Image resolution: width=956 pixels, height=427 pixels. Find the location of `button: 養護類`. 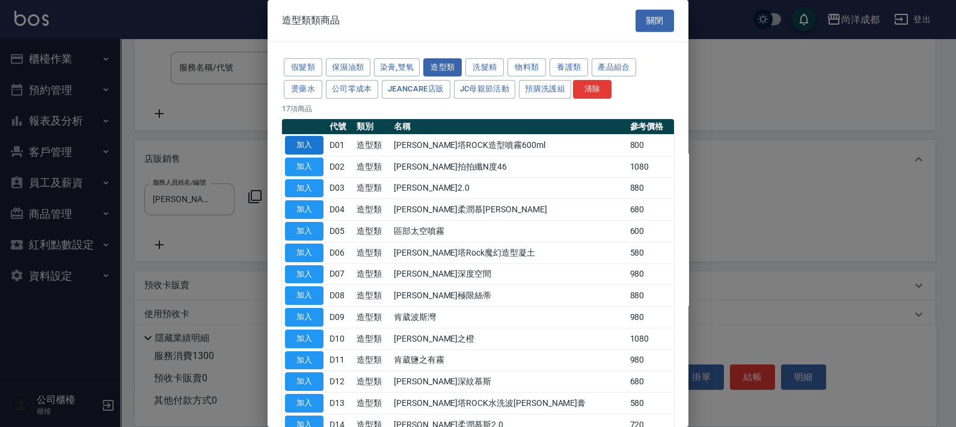

button: 養護類 is located at coordinates (569, 67).